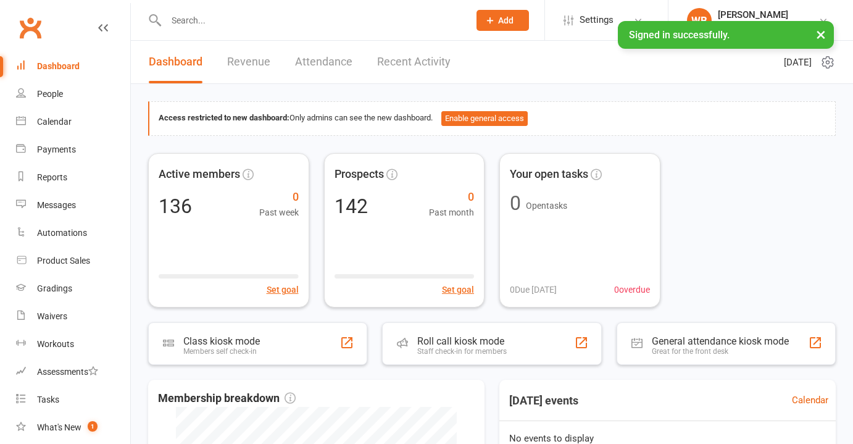 This screenshot has height=444, width=853. I want to click on a: Product Sales, so click(73, 261).